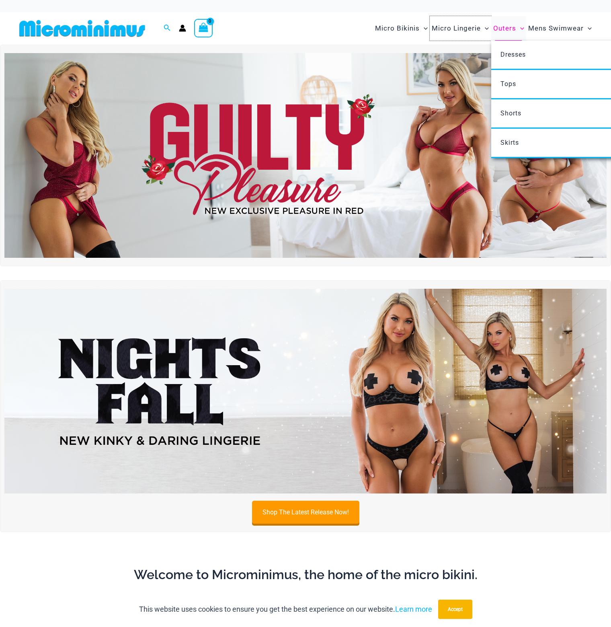  Describe the element at coordinates (167, 28) in the screenshot. I see `a: Search icon link` at that location.